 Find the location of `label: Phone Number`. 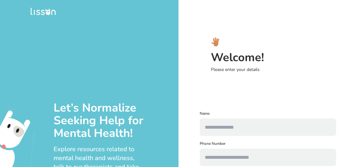

label: Phone Number is located at coordinates (268, 144).